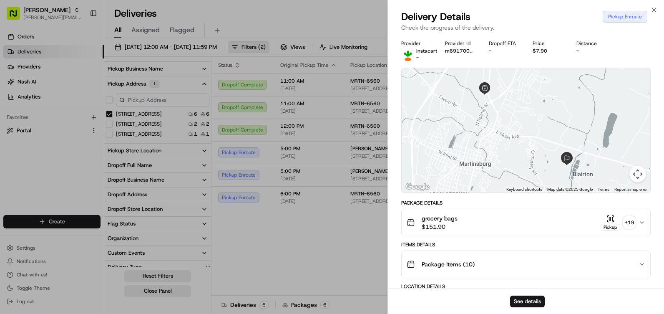  I want to click on div: Package Details, so click(526, 203).